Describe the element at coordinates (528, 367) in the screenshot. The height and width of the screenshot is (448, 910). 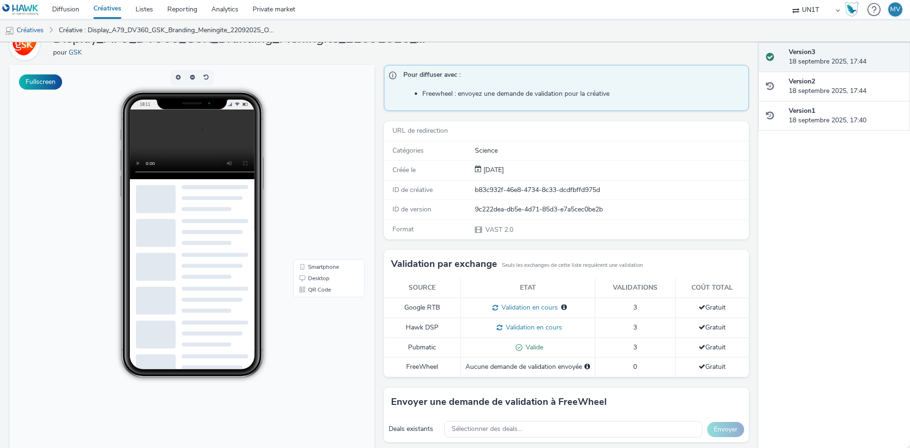
I see `div: Aucune demande de validation envoyée` at that location.